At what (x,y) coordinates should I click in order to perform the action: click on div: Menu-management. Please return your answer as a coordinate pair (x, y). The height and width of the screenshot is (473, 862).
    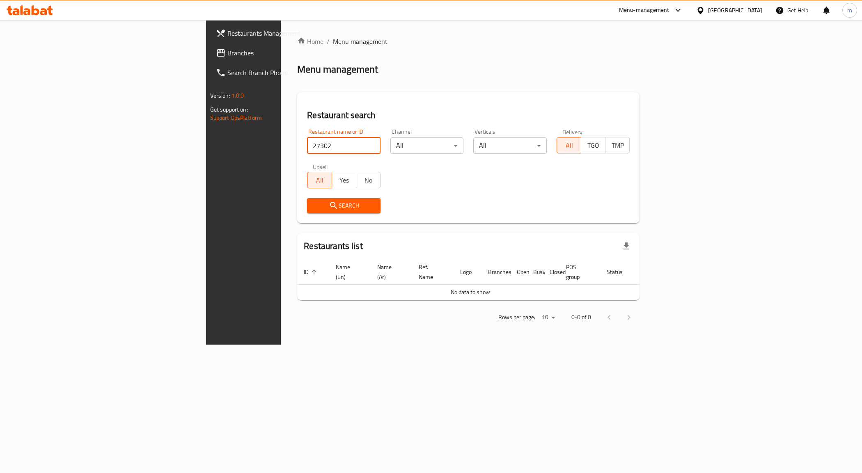
    Looking at the image, I should click on (644, 10).